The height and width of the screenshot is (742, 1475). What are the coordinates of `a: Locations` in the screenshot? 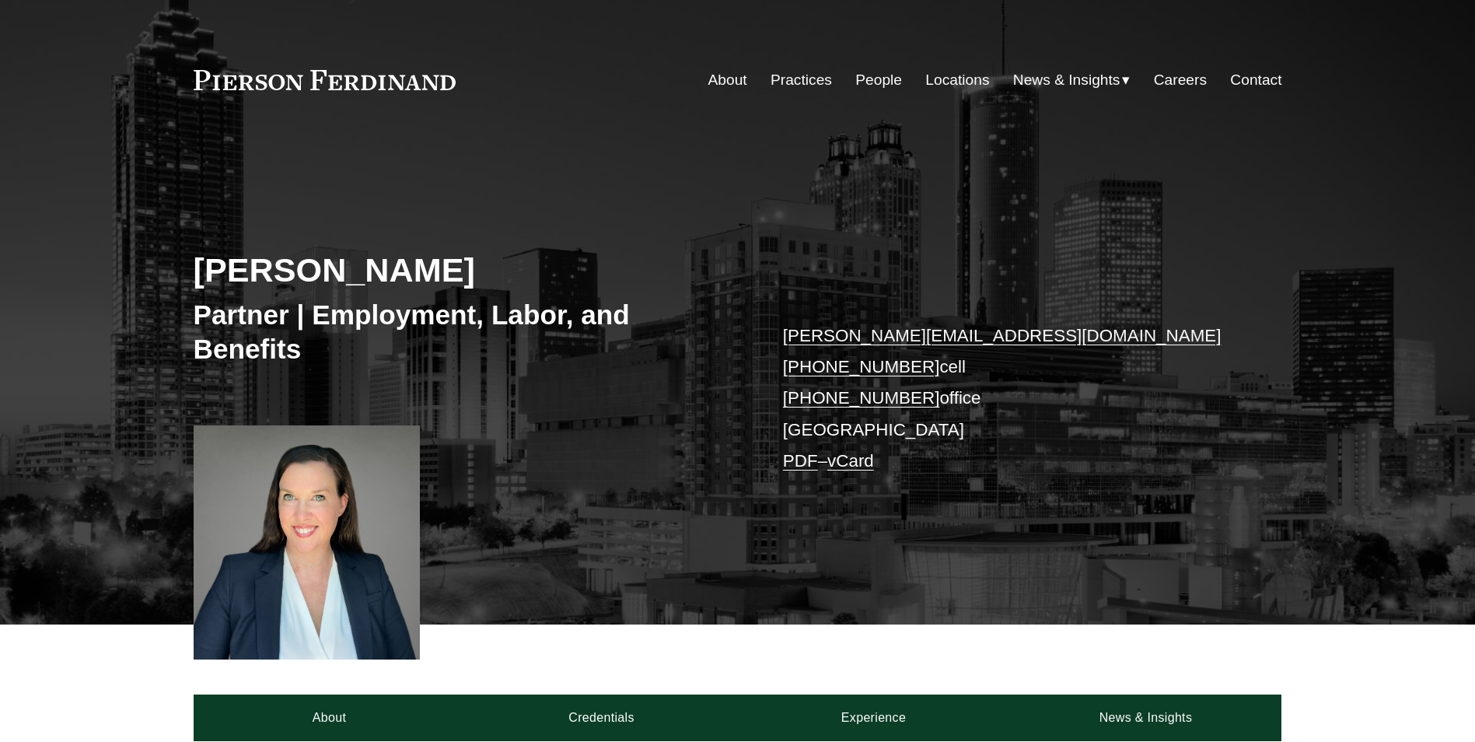 It's located at (957, 80).